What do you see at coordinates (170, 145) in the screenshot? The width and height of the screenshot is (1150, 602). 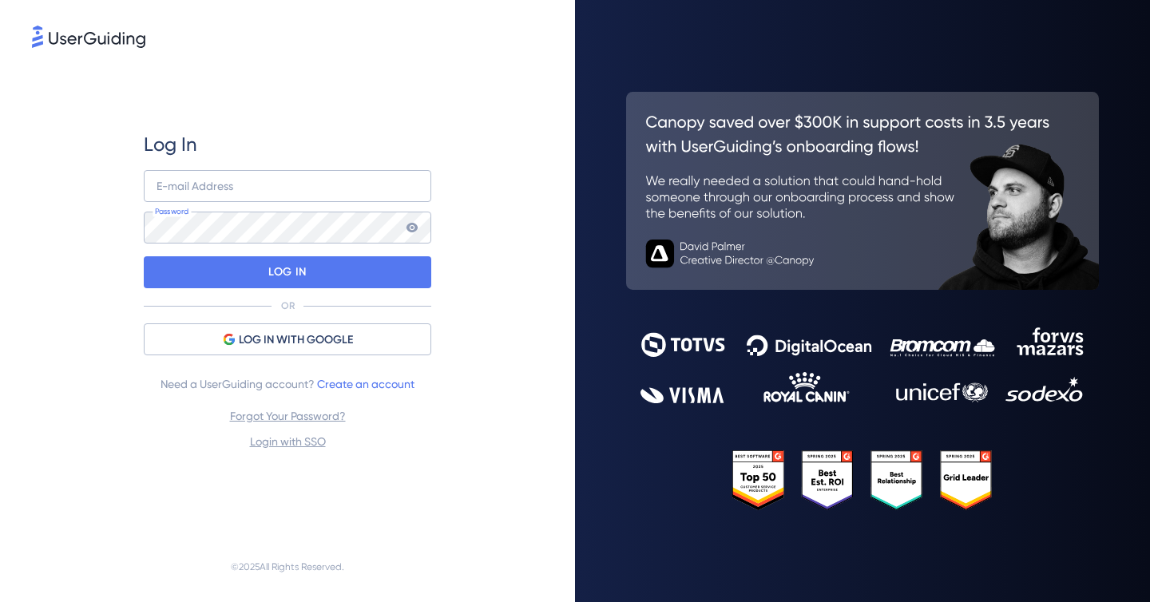 I see `span: Log In` at bounding box center [170, 145].